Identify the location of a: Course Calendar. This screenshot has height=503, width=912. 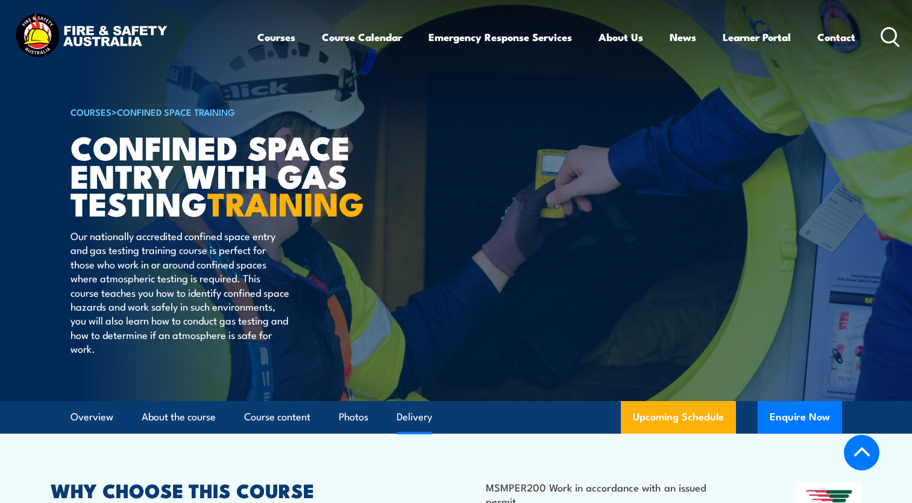
(362, 37).